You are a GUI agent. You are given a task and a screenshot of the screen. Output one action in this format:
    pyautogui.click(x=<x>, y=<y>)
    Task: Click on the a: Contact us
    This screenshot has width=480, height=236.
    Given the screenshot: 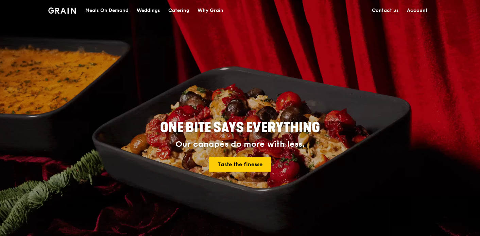 What is the action you would take?
    pyautogui.click(x=386, y=11)
    